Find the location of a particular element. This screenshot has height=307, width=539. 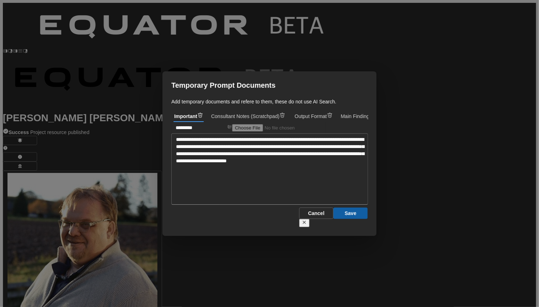

button: Cancel is located at coordinates (316, 213).